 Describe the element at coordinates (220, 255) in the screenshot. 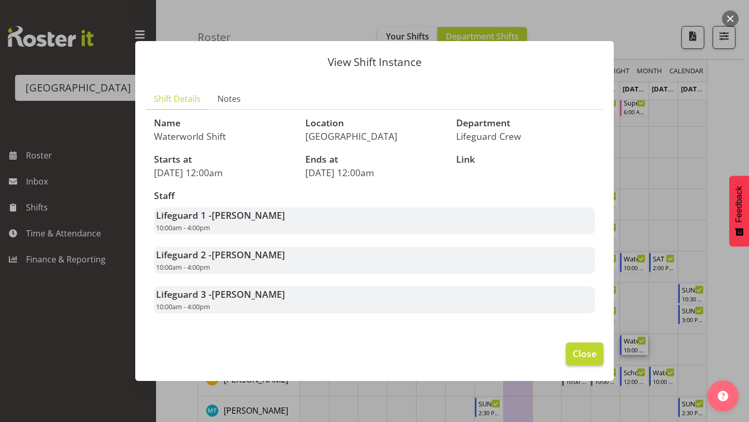

I see `strong: Lifeguard 2 -` at that location.